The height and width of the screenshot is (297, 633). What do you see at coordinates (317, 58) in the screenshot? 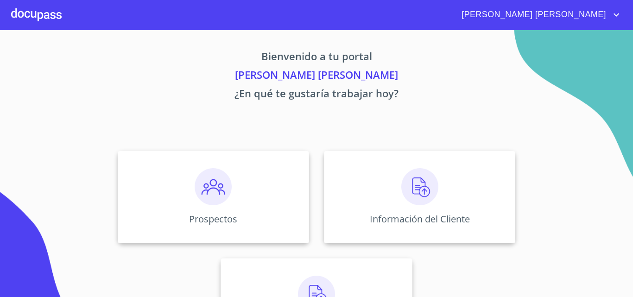
I see `p: Bienvenido a tu portal` at bounding box center [317, 58].